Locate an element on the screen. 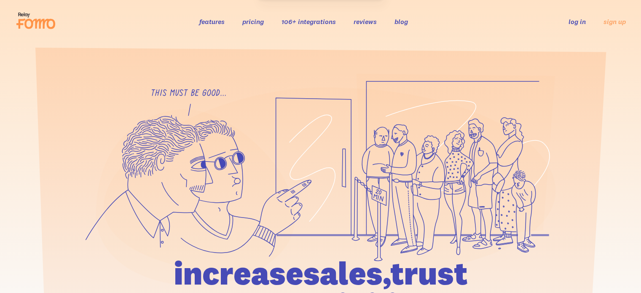 The height and width of the screenshot is (293, 641). a: pricing is located at coordinates (253, 21).